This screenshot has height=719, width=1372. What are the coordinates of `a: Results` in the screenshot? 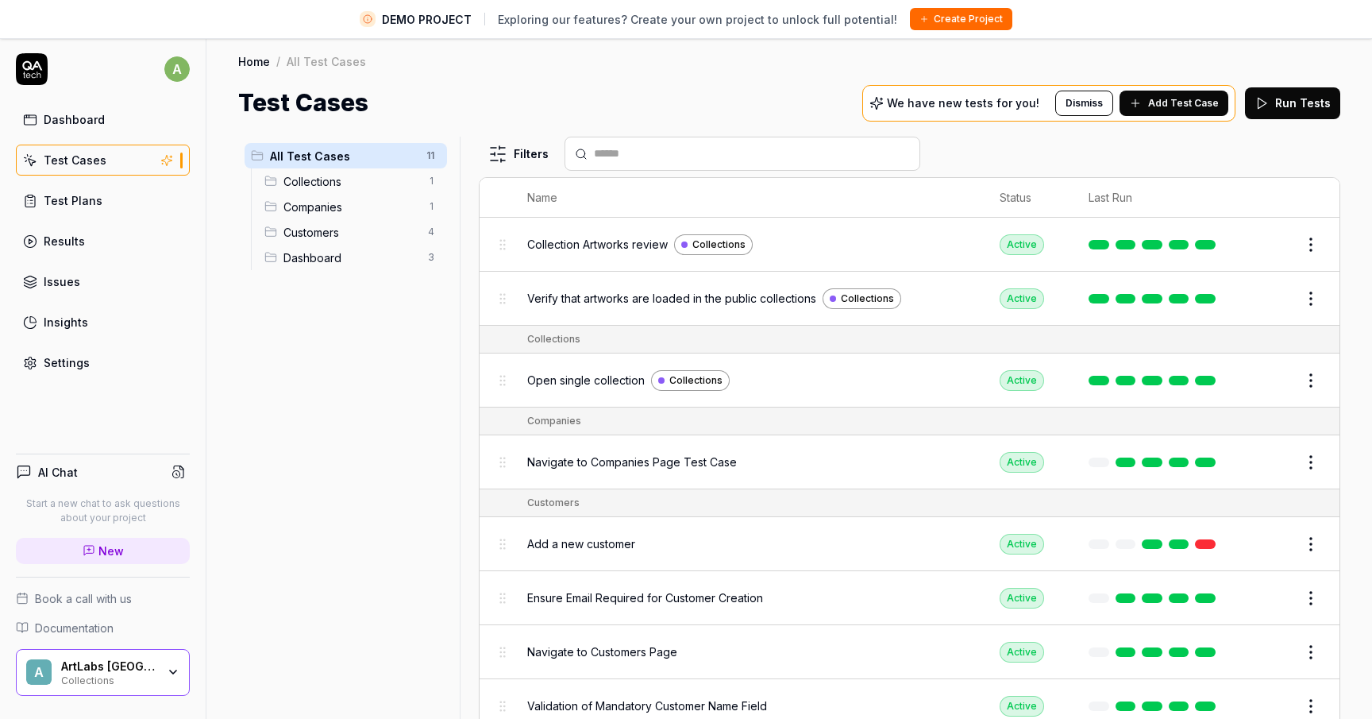 It's located at (102, 241).